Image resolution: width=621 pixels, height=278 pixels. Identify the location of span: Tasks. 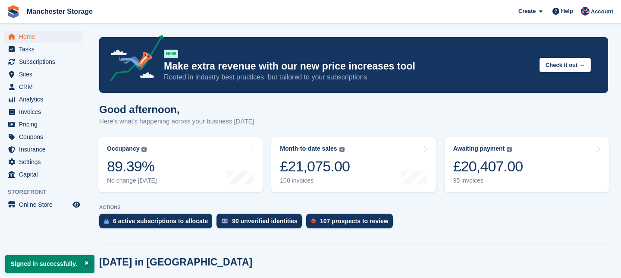
(45, 49).